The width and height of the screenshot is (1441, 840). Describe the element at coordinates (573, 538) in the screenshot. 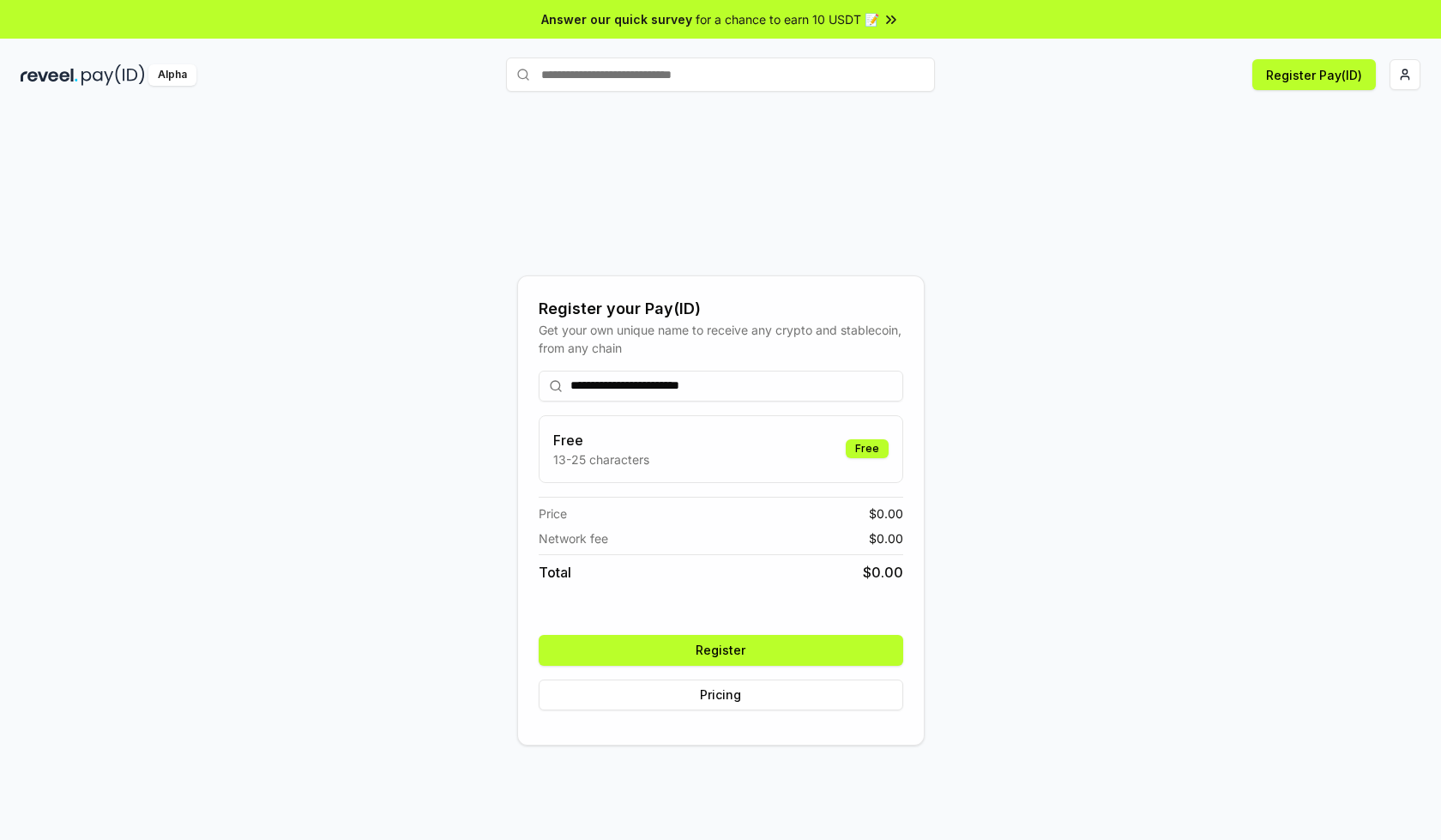

I see `span: Network fee` at that location.